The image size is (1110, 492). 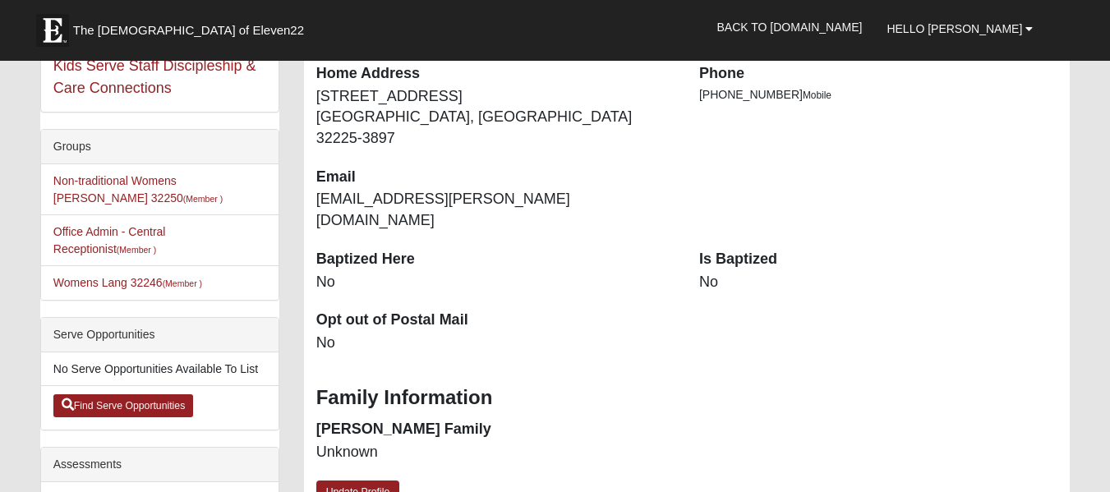 I want to click on h3: Family Information, so click(x=687, y=398).